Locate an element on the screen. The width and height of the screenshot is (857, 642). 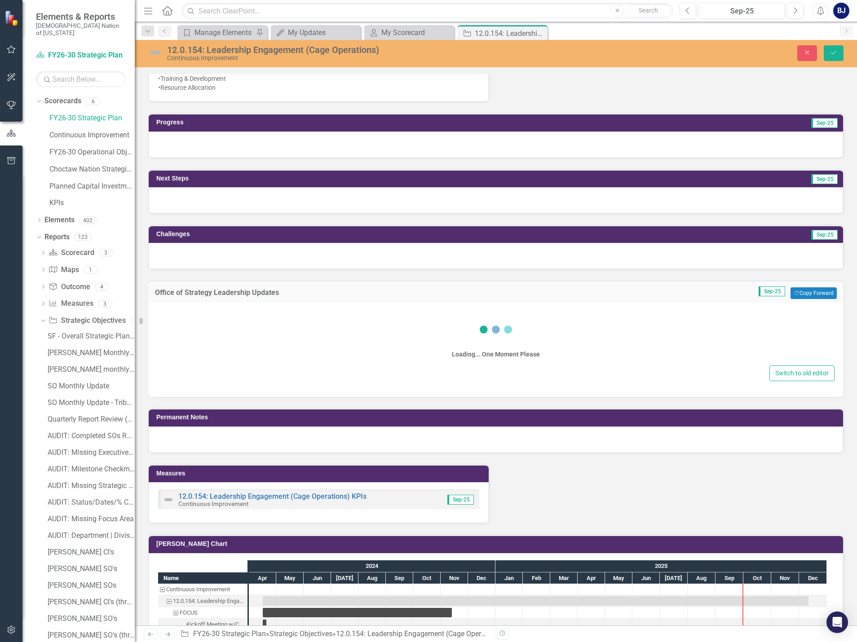
a: 12.0.154: Leadership Engagement (Cage Operations) KPIs is located at coordinates (272, 496).